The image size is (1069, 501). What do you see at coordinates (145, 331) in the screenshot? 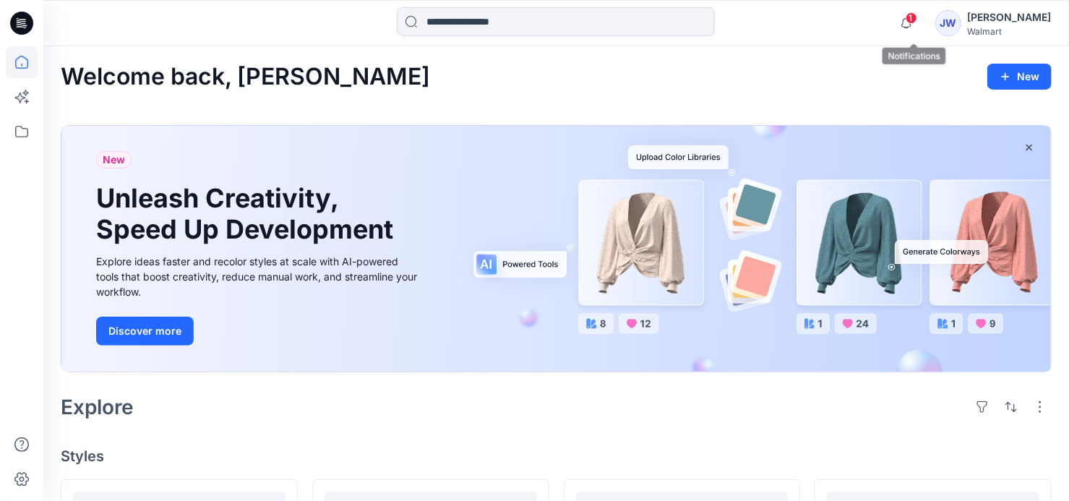
I see `button: Discover more` at bounding box center [145, 331].